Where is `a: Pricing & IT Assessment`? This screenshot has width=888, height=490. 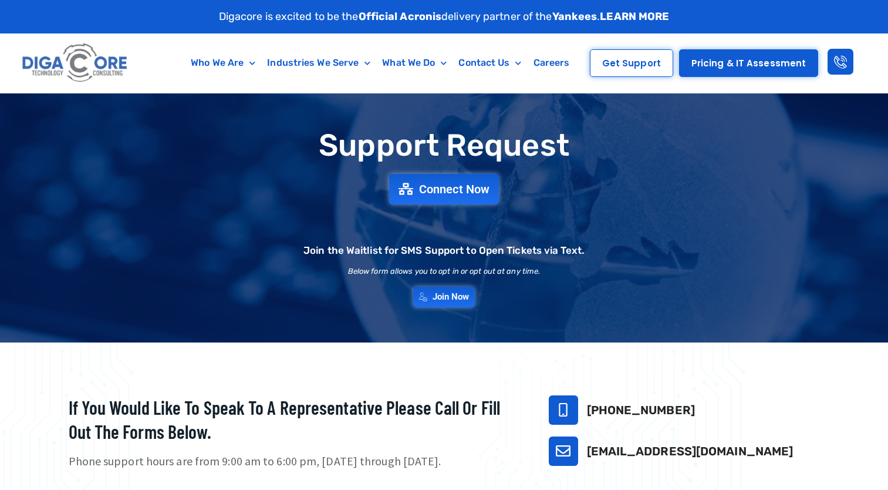
a: Pricing & IT Assessment is located at coordinates (749, 63).